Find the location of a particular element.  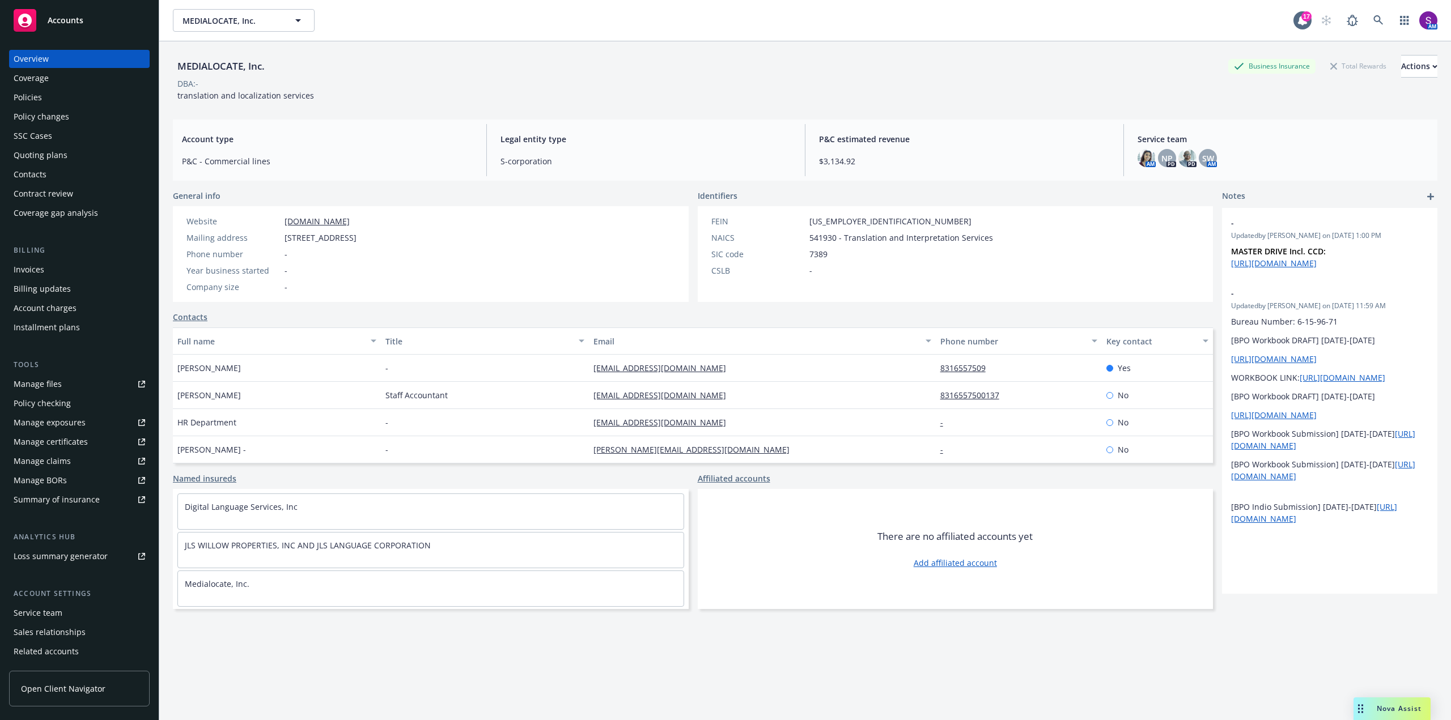

div: NAICS is located at coordinates (758, 237).